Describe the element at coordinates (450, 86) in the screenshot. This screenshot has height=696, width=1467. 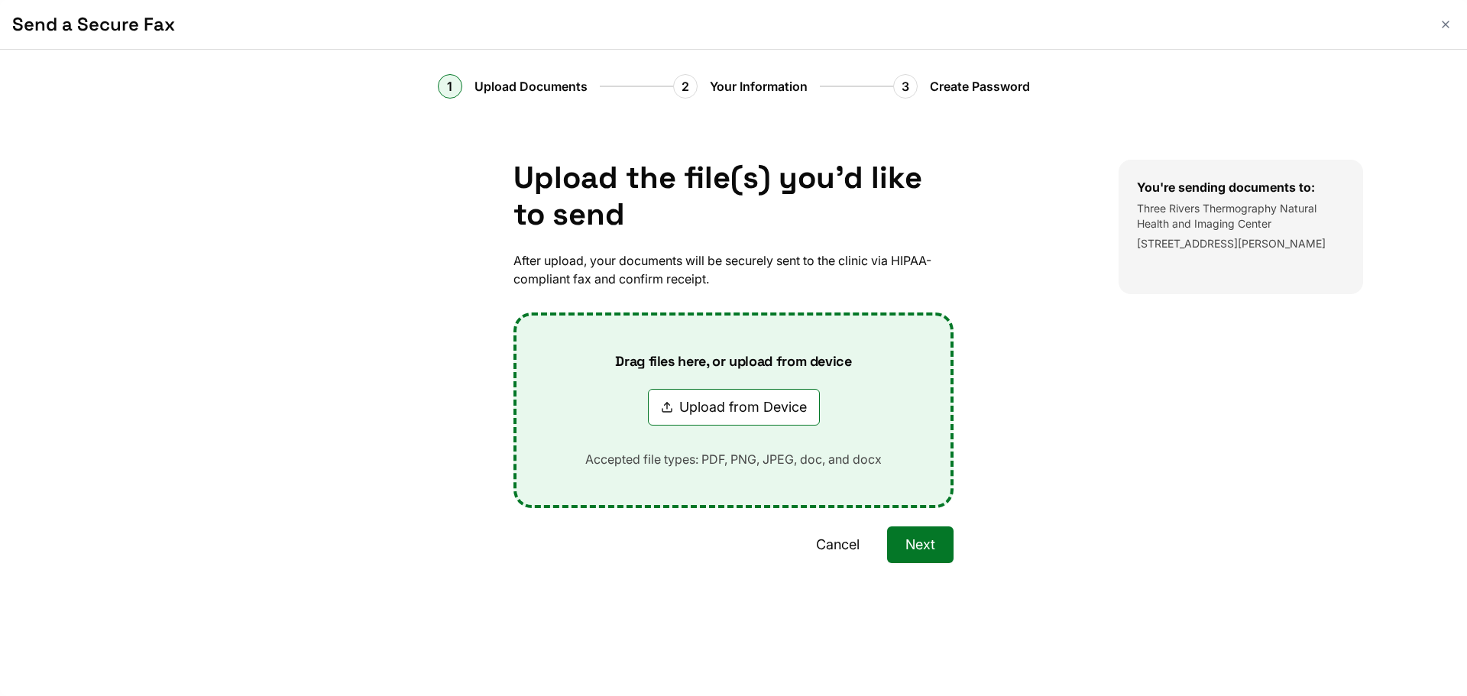
I see `div: 1` at that location.